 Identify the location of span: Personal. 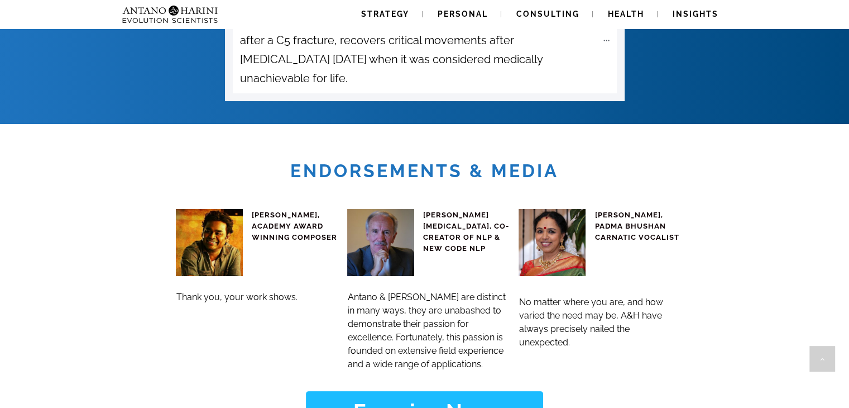
(463, 14).